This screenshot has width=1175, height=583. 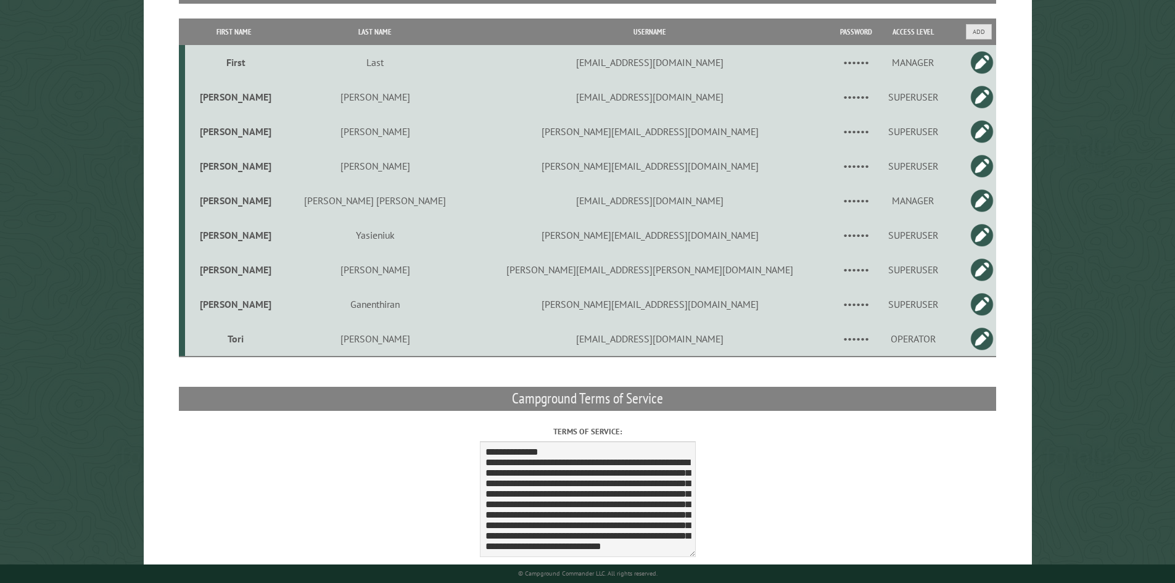 I want to click on small: © Campground Commander LLC. All rights reserved., so click(x=588, y=573).